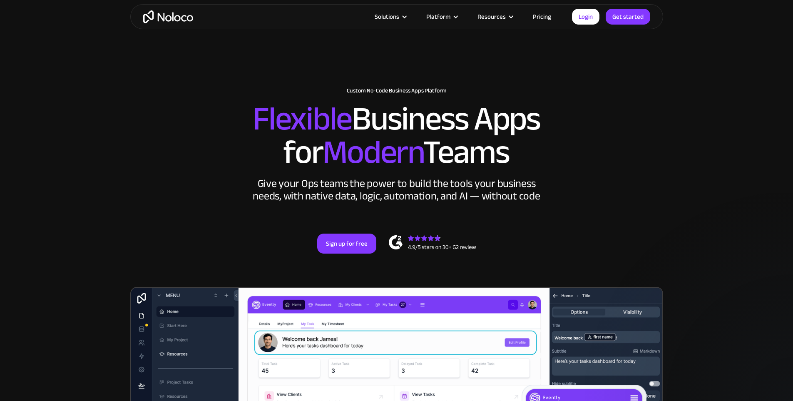 The width and height of the screenshot is (793, 401). I want to click on a: Pricing, so click(542, 17).